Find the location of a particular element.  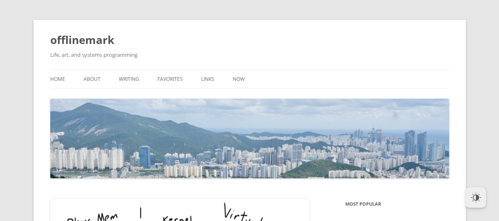

a: About is located at coordinates (92, 79).